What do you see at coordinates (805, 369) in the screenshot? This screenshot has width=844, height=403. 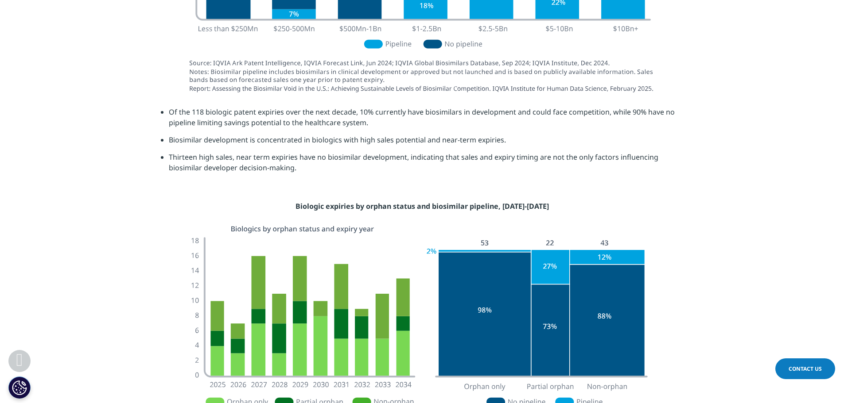 I see `a: Contact Us` at bounding box center [805, 369].